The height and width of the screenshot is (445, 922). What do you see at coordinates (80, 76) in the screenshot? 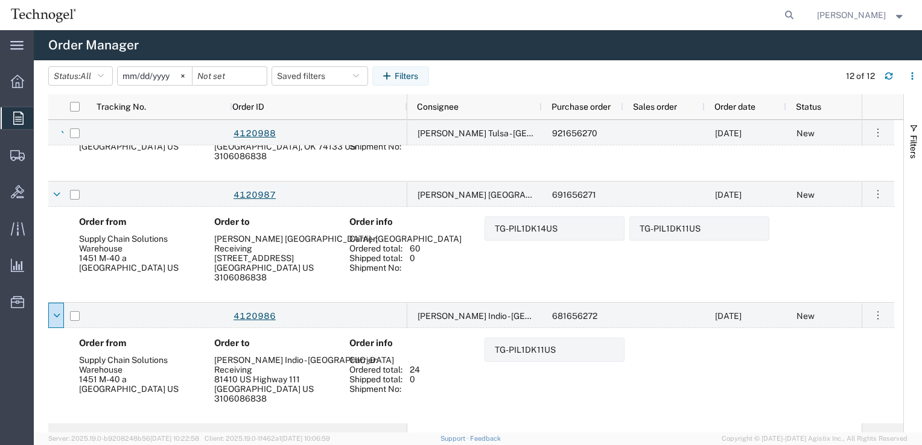
I see `button: Status:All` at bounding box center [80, 76].